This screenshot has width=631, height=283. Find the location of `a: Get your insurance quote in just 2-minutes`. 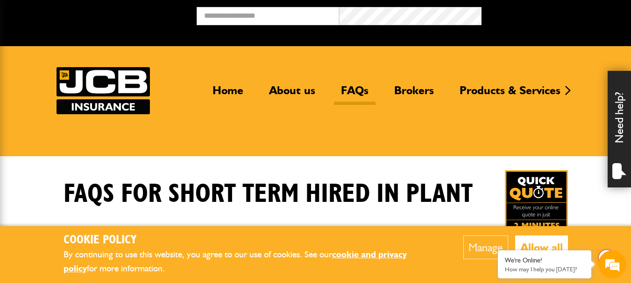

a: Get your insurance quote in just 2-minutes is located at coordinates (536, 202).